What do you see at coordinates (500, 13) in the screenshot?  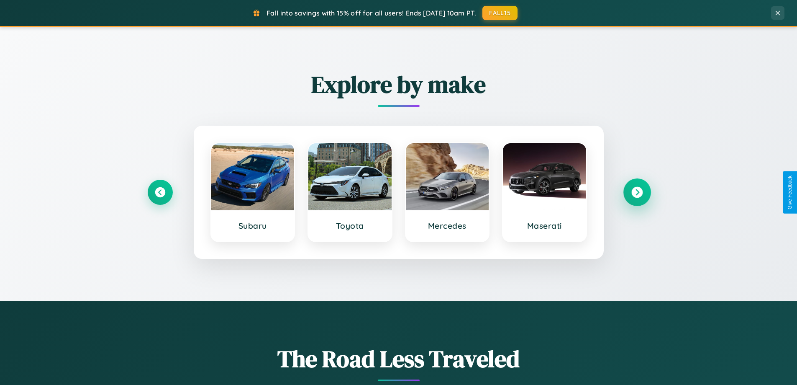 I see `button: FALL15` at bounding box center [500, 13].